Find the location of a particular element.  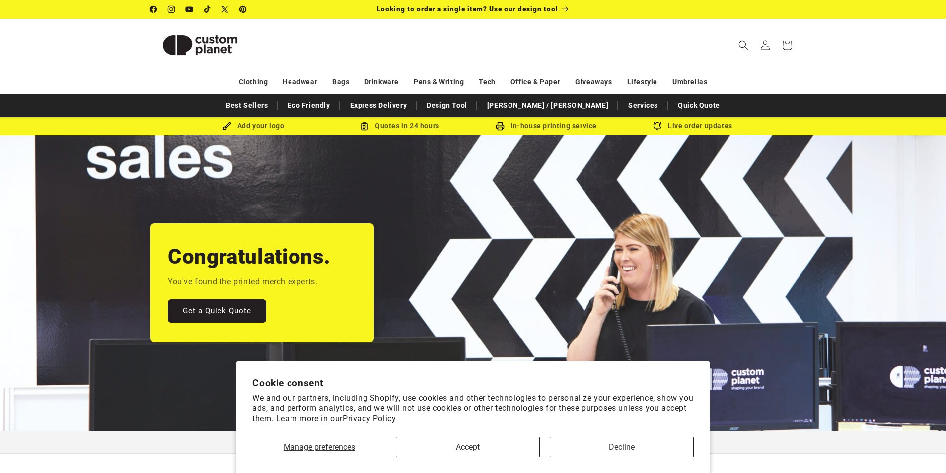

div: Live order updates is located at coordinates (693, 126).